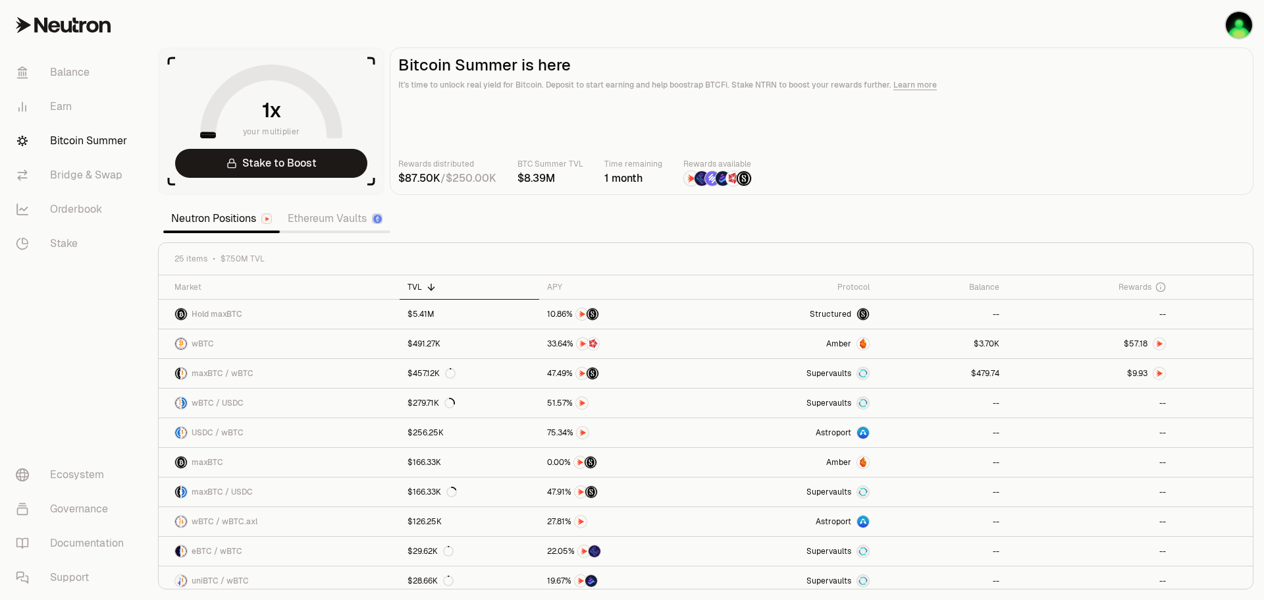 The image size is (1264, 600). Describe the element at coordinates (830, 314) in the screenshot. I see `span: Structured` at that location.